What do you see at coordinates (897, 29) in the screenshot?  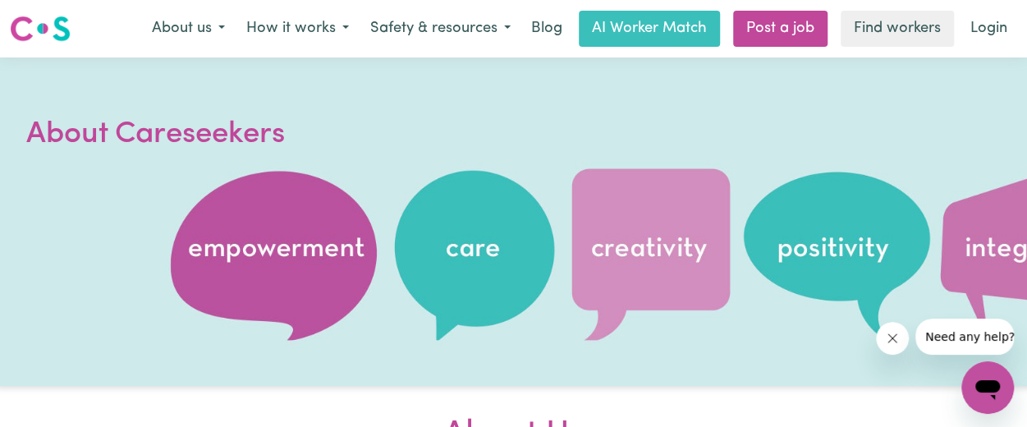 I see `a: Find workers` at bounding box center [897, 29].